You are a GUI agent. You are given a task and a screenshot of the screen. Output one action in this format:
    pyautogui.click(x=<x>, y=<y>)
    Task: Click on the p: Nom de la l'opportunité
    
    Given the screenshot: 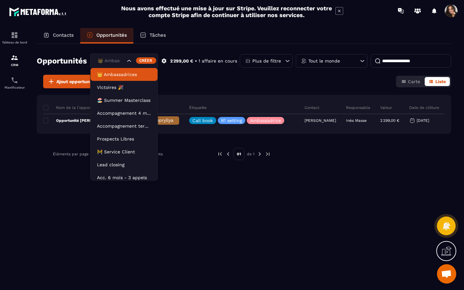 What is the action you would take?
    pyautogui.click(x=72, y=108)
    